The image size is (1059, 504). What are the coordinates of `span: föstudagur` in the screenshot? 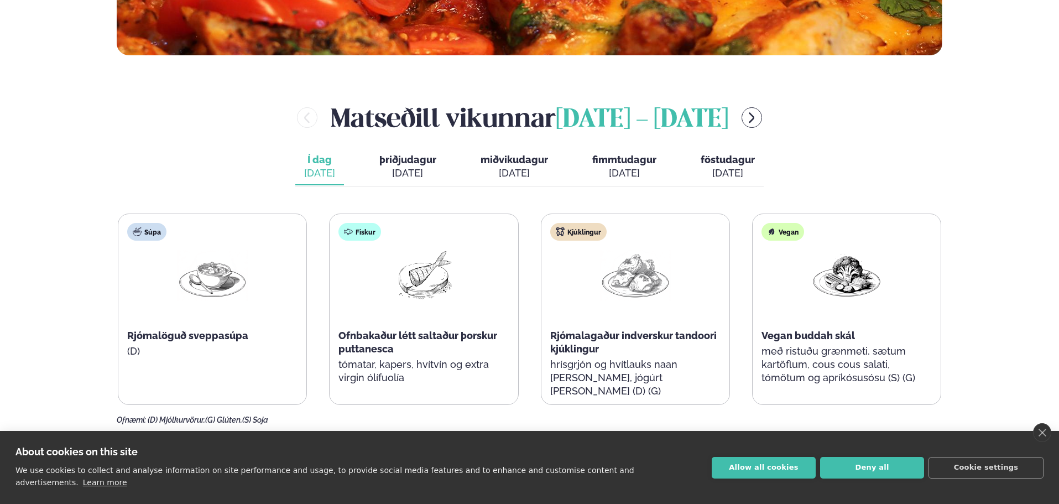 It's located at (728, 159).